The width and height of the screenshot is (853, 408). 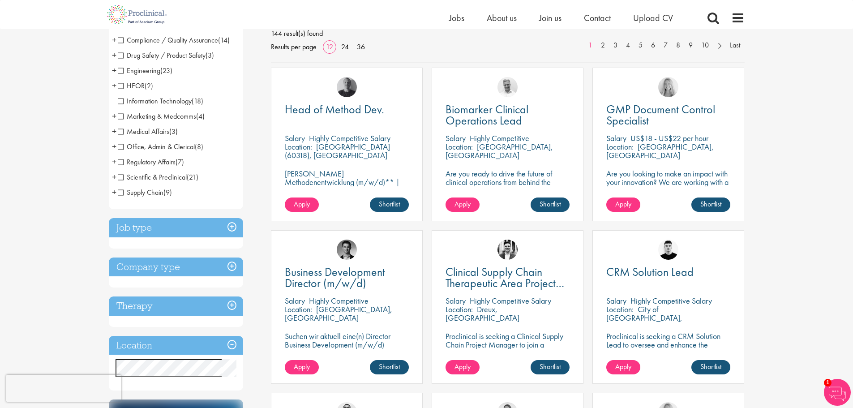 What do you see at coordinates (508, 190) in the screenshot?
I see `p: Are you ready to drive the future of clinical operations from behind the scenes? Looking to be in...` at bounding box center [508, 190].